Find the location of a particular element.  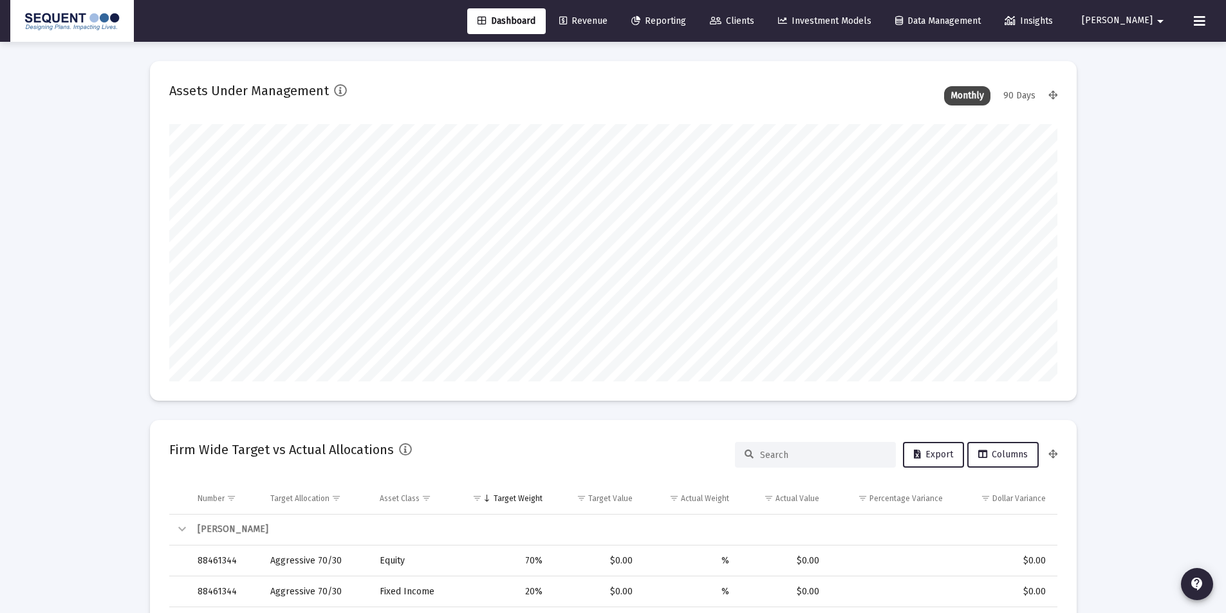

td: Equity is located at coordinates (413, 561).